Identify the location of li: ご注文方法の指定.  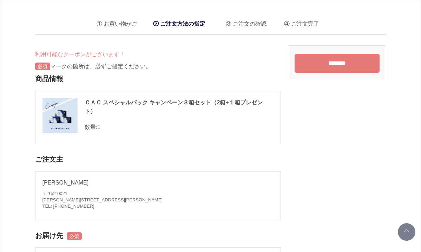
(179, 24).